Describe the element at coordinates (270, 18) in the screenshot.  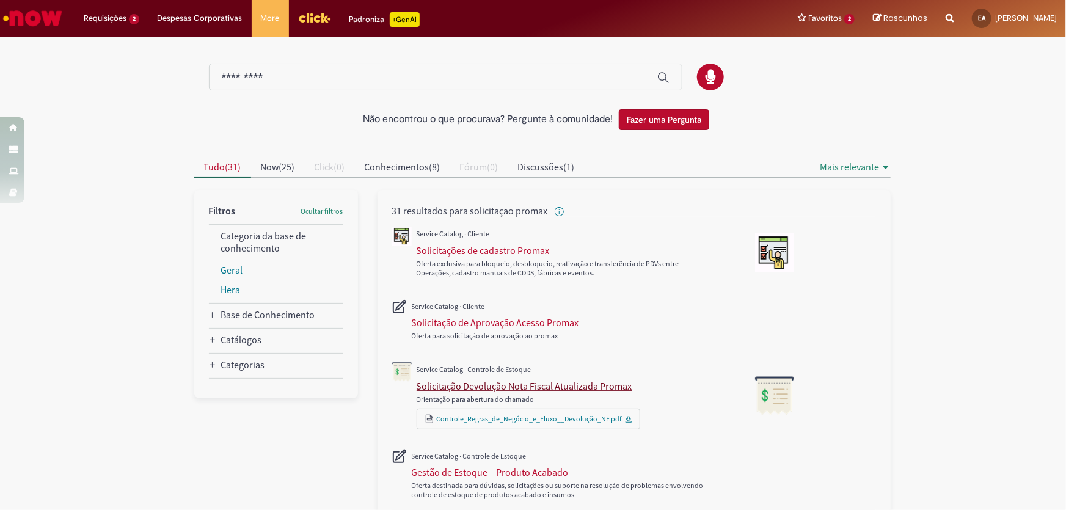
I see `span: More` at that location.